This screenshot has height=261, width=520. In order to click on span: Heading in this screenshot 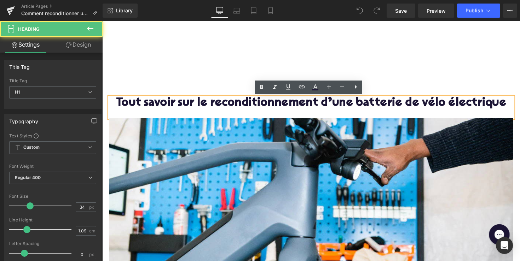, I will do `click(29, 29)`.